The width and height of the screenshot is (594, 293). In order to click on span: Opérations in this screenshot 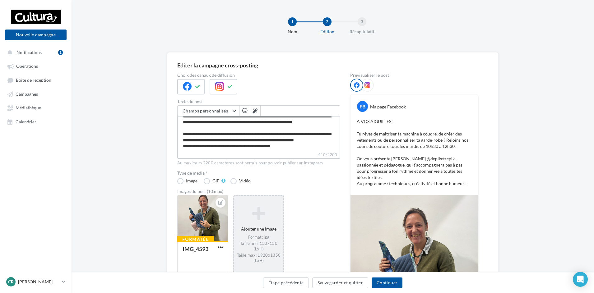, I will do `click(27, 66)`.